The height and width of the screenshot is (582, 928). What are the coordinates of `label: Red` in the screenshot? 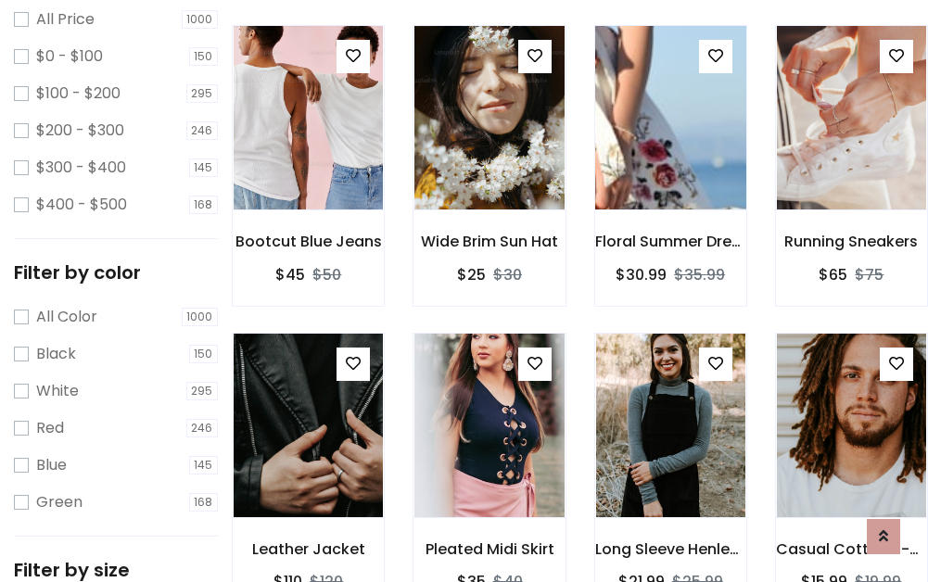 It's located at (50, 428).